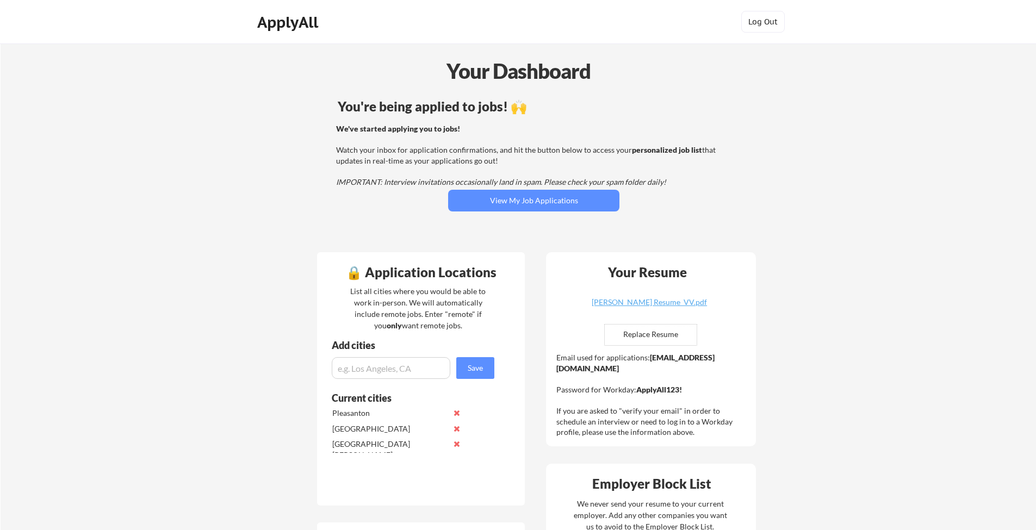 The height and width of the screenshot is (530, 1036). I want to click on div: 🔒 Application Locations, so click(421, 273).